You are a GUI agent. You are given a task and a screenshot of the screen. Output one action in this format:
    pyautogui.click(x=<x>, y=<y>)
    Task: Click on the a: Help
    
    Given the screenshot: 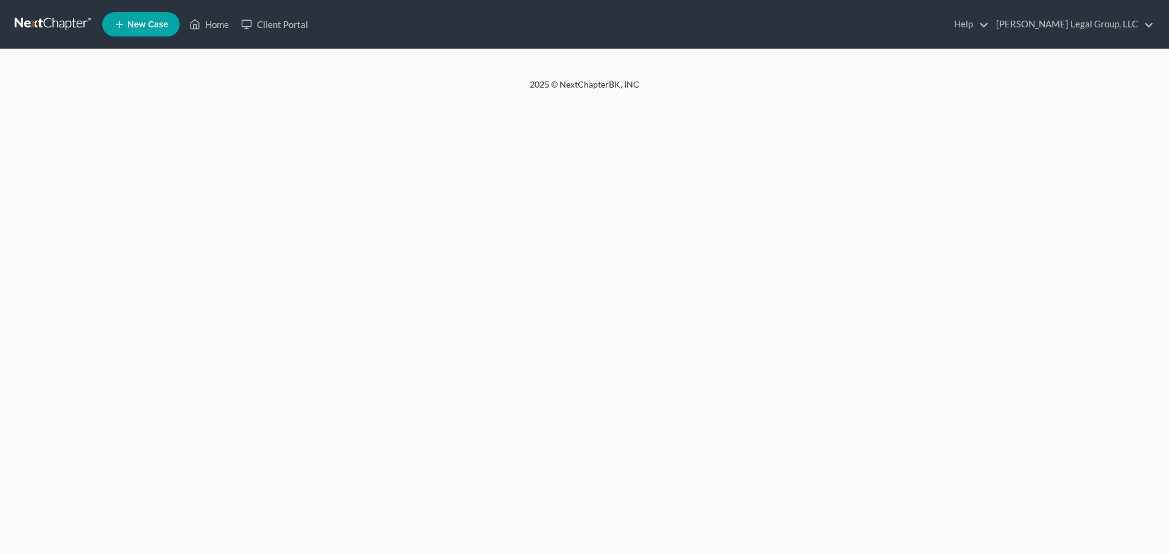 What is the action you would take?
    pyautogui.click(x=968, y=24)
    